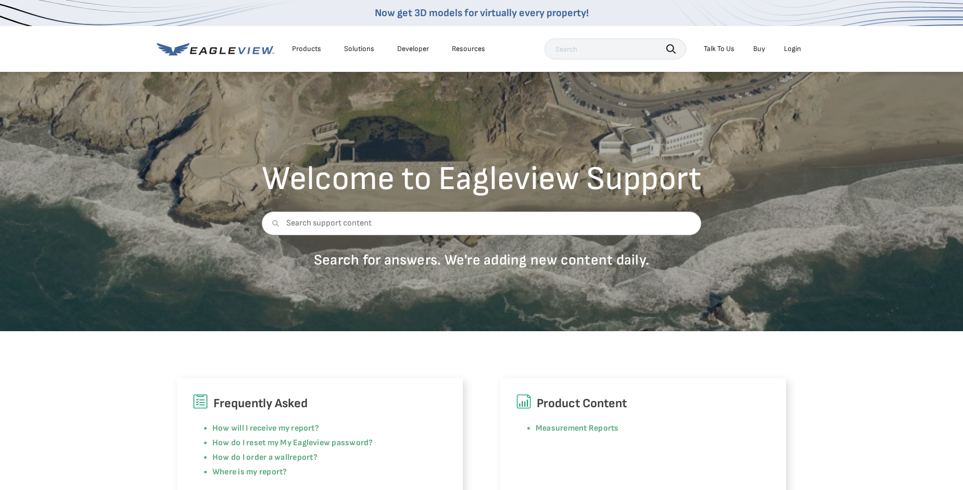 The height and width of the screenshot is (490, 963). Describe the element at coordinates (319, 403) in the screenshot. I see `h6: Frequently Asked` at that location.